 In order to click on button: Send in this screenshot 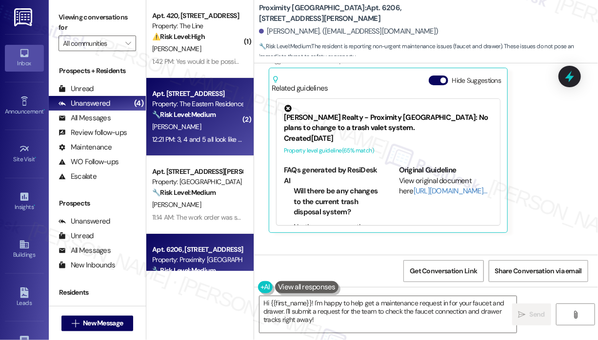, I will do `click(532, 315)`.